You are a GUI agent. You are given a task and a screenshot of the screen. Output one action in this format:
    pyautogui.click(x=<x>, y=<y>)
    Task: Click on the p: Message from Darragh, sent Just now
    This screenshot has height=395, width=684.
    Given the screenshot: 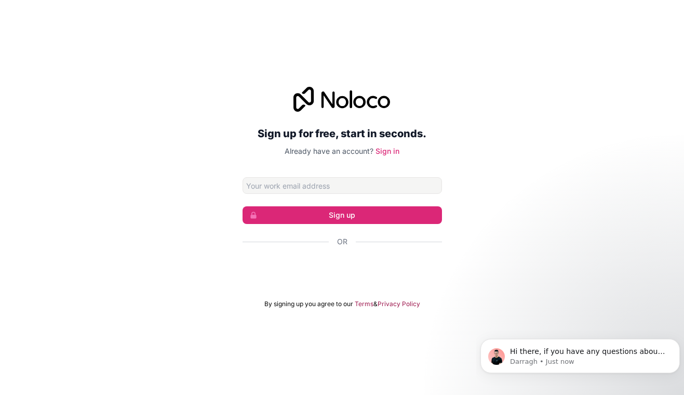 What is the action you would take?
    pyautogui.click(x=112, y=45)
    